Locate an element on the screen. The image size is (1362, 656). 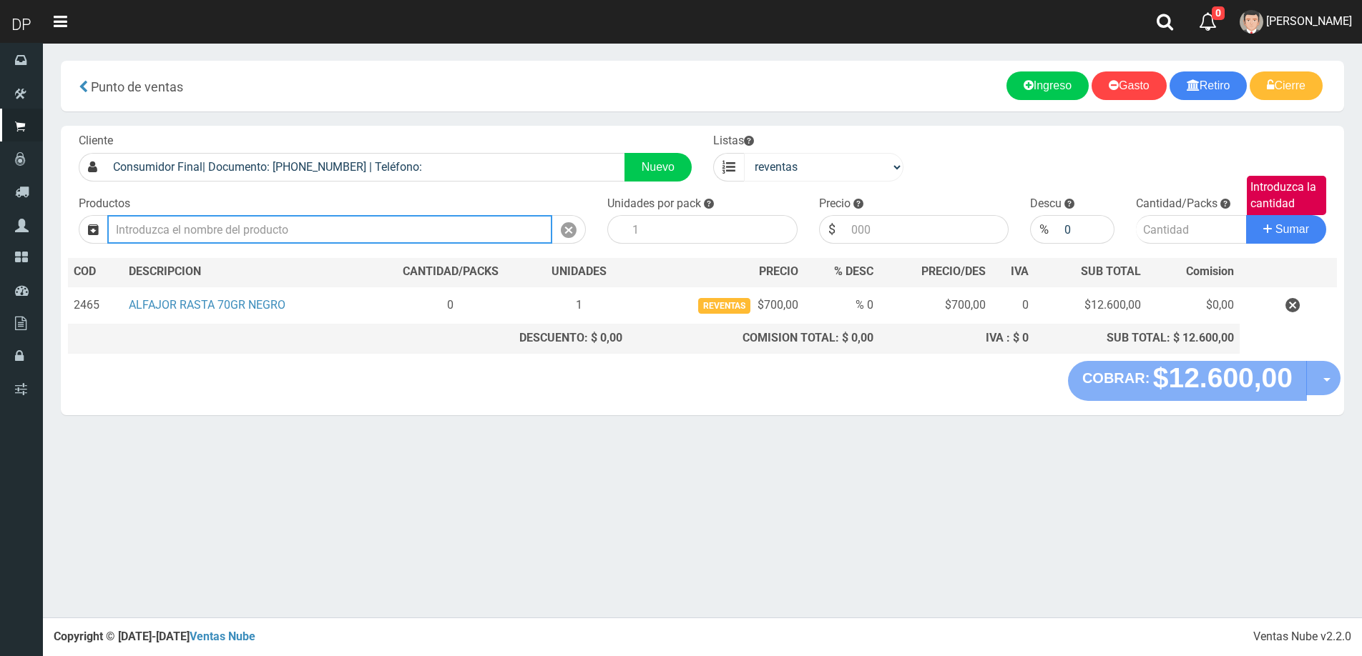
div: COMISION TOTAL: $ 0,00 is located at coordinates (753, 338).